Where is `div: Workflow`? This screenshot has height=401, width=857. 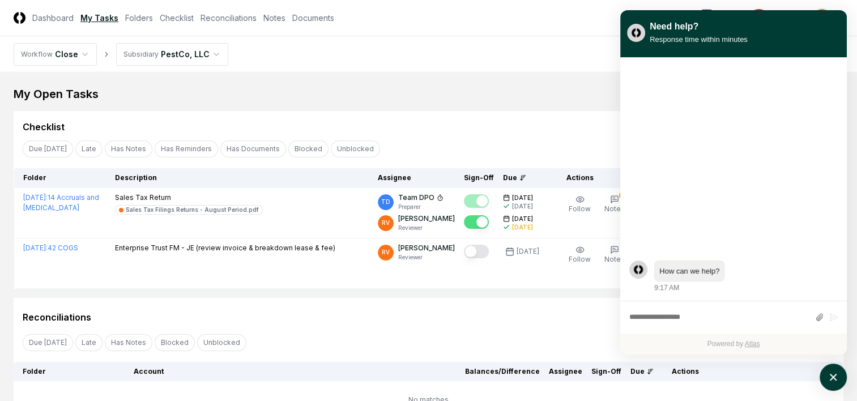 div: Workflow is located at coordinates (37, 54).